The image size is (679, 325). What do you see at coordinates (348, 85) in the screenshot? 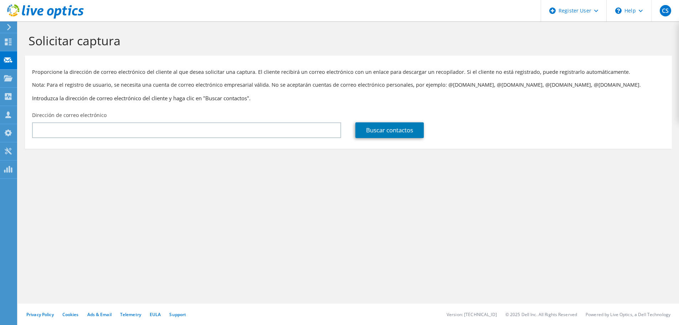
I see `p: Nota: Para el registro de usuario, se necesita una cuenta de correo electrónico empresarial válid...` at bounding box center [348, 85].